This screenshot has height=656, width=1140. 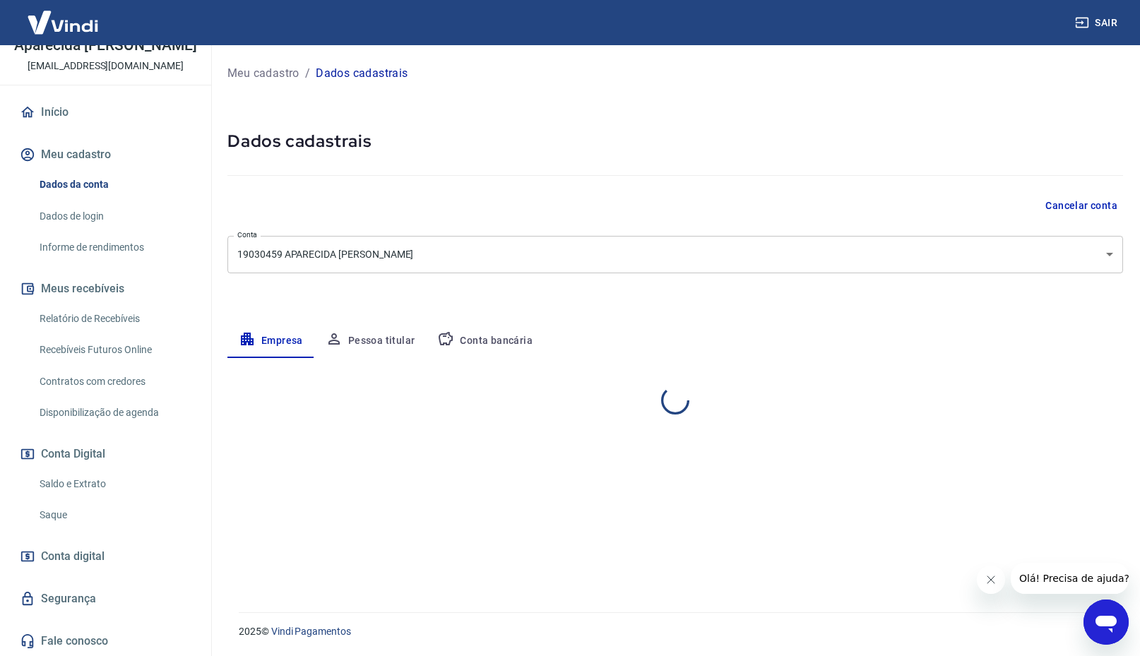 I want to click on a: Contratos com credores, so click(x=114, y=381).